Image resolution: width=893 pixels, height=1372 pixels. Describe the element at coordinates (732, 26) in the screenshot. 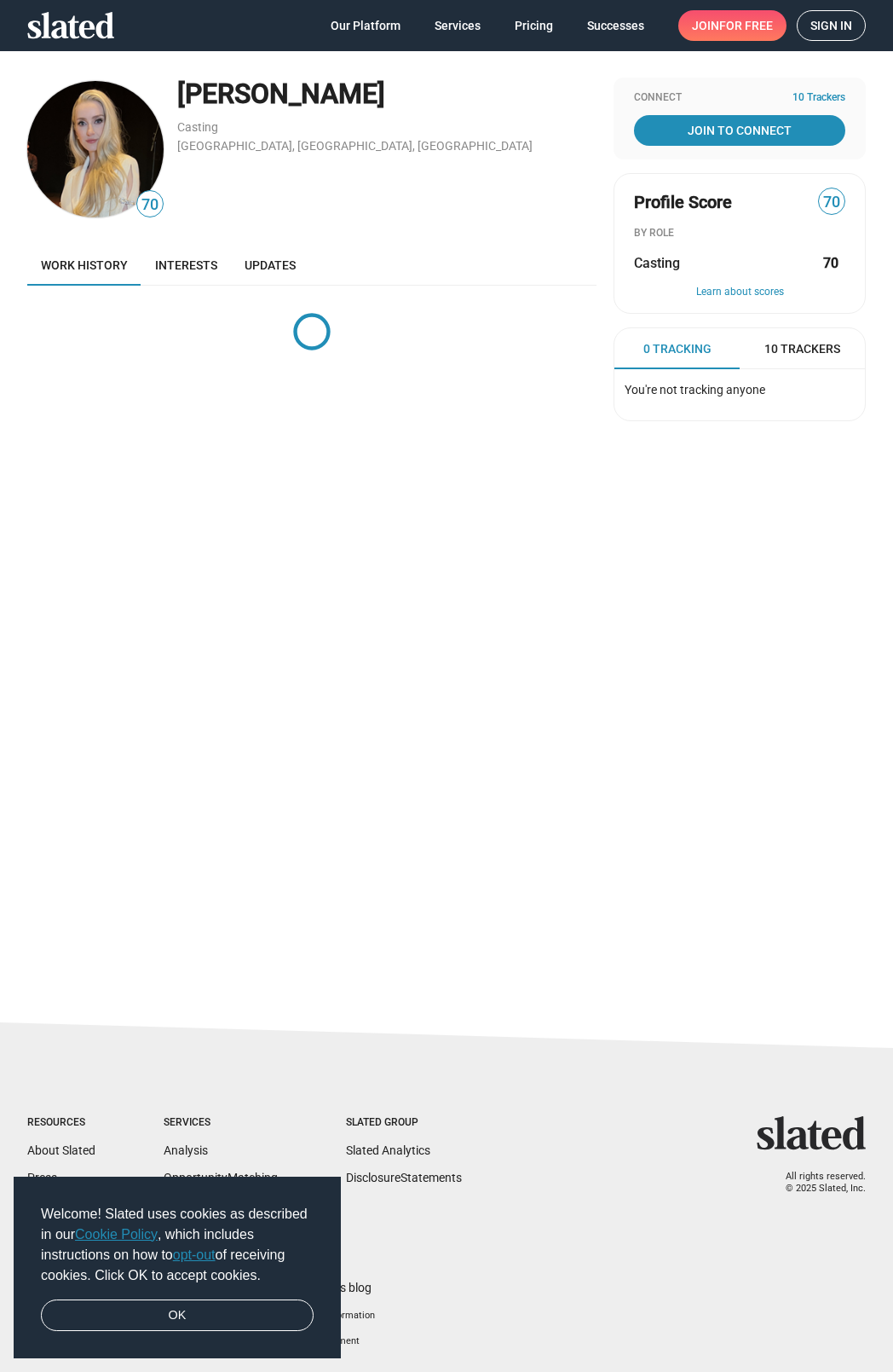

I see `span: Join` at that location.